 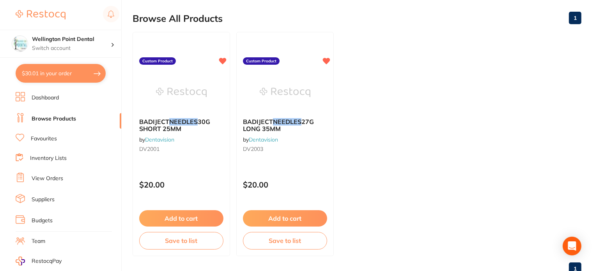 I want to click on a: Inventory Lists, so click(x=48, y=158).